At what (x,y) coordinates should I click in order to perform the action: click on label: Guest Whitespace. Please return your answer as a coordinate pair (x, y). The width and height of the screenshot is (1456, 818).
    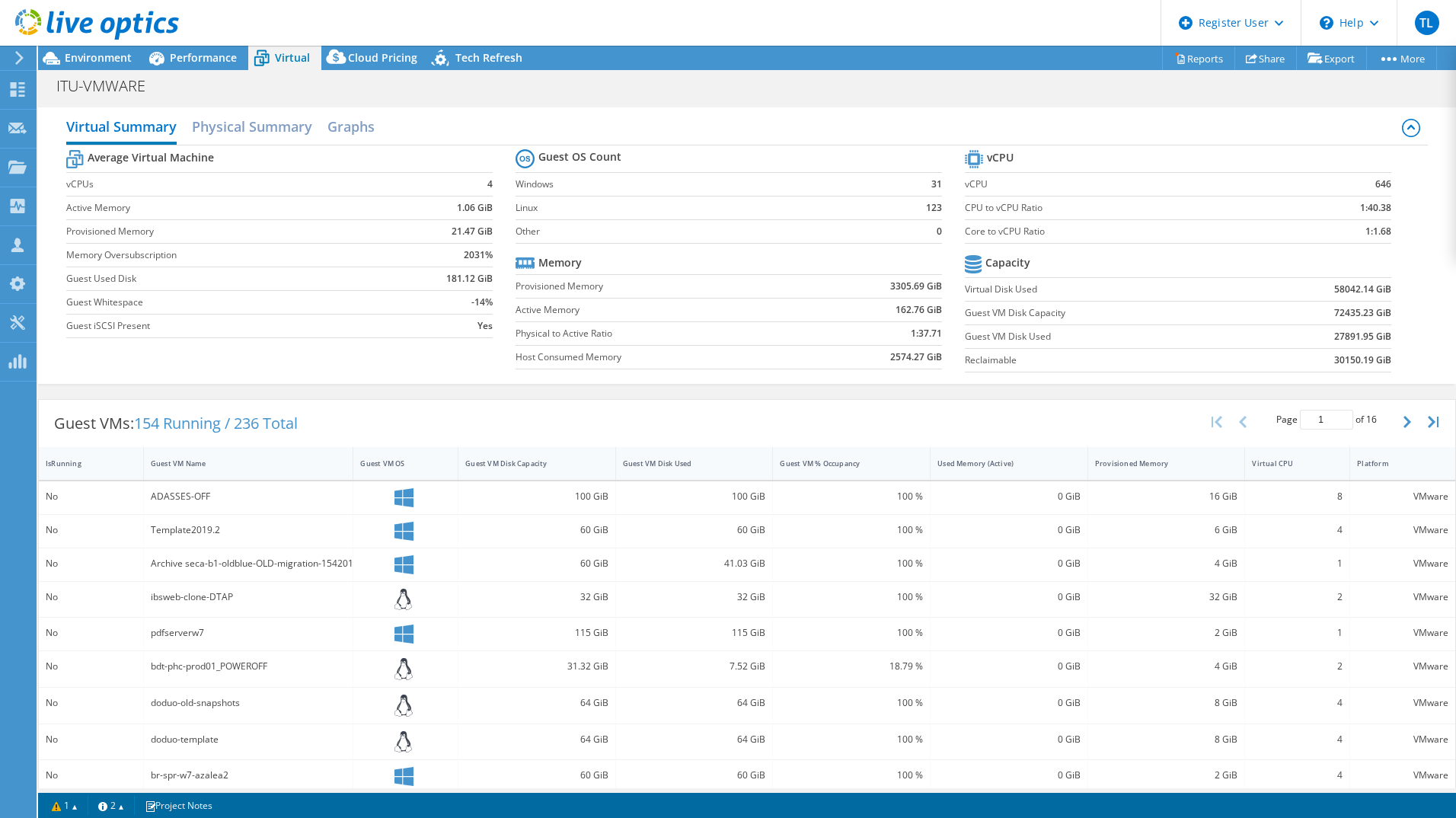
    Looking at the image, I should click on (229, 302).